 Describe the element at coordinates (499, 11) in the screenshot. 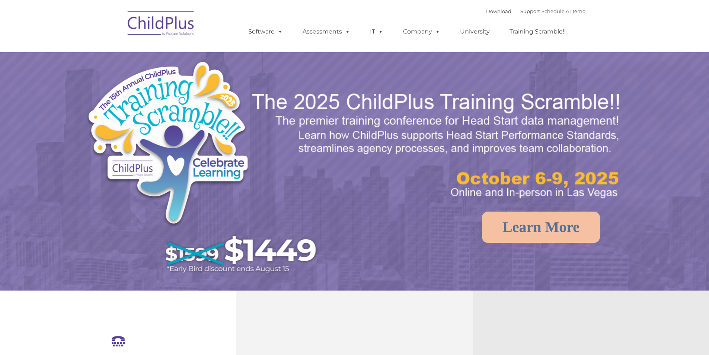

I see `a: Download` at that location.